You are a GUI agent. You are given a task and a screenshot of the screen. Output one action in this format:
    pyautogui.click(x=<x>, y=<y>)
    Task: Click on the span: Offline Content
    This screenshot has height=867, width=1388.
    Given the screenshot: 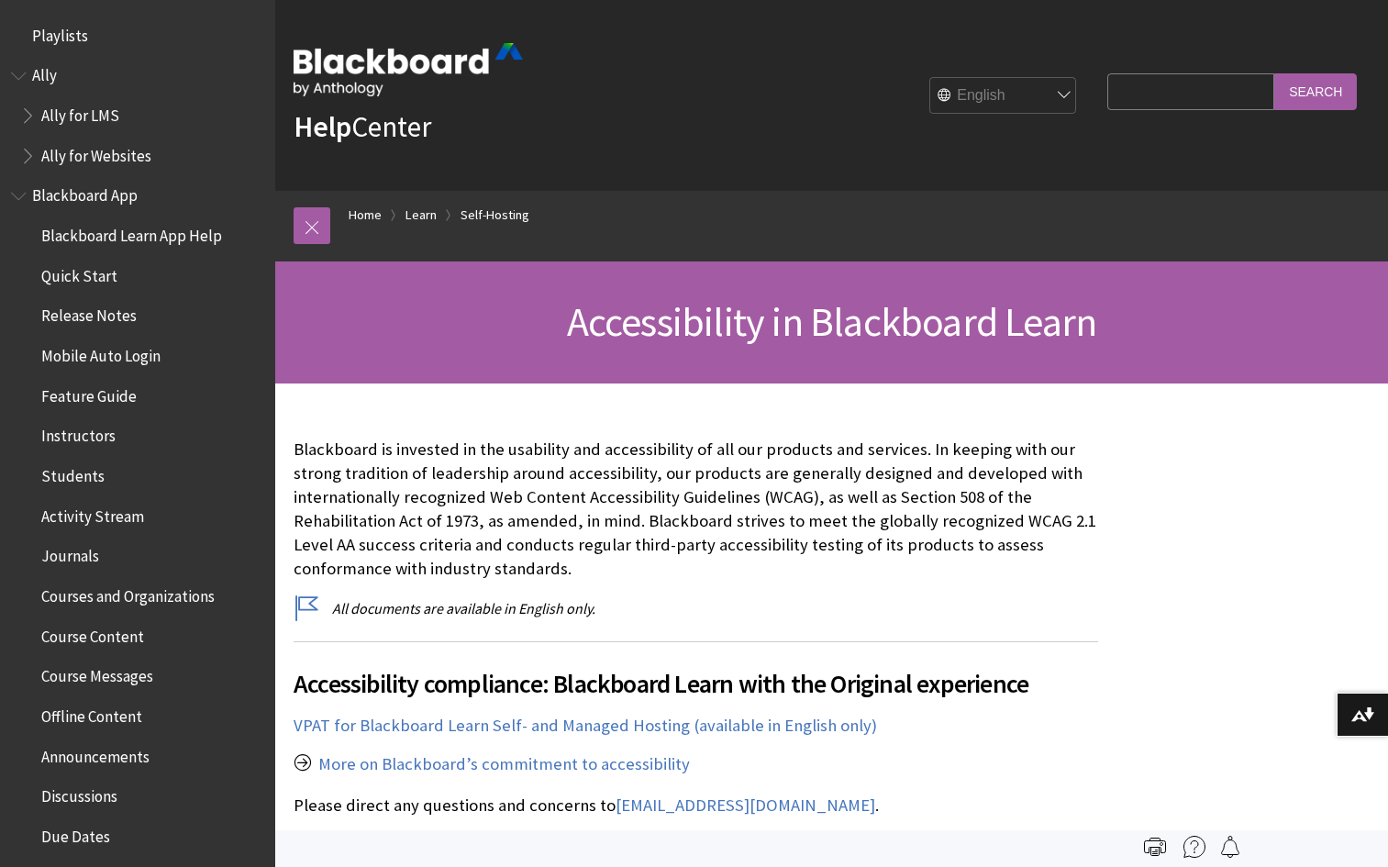 What is the action you would take?
    pyautogui.click(x=92, y=713)
    